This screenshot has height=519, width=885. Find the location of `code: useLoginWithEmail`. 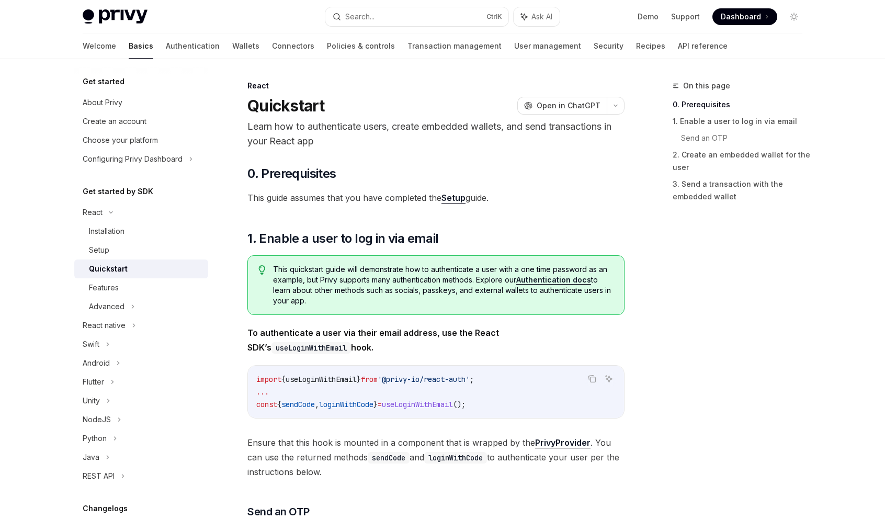

code: useLoginWithEmail is located at coordinates (311, 348).